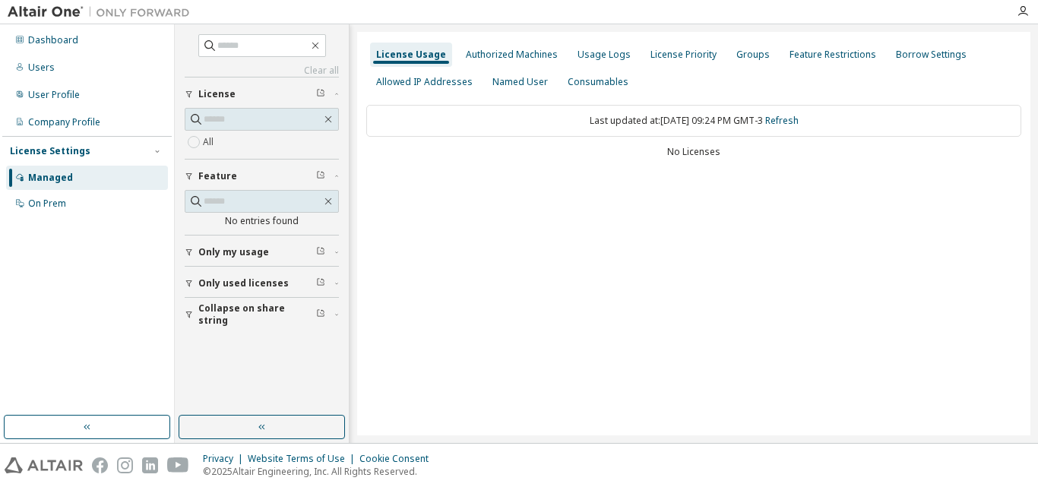 Image resolution: width=1038 pixels, height=487 pixels. Describe the element at coordinates (261, 315) in the screenshot. I see `button: Collapse on share string` at that location.